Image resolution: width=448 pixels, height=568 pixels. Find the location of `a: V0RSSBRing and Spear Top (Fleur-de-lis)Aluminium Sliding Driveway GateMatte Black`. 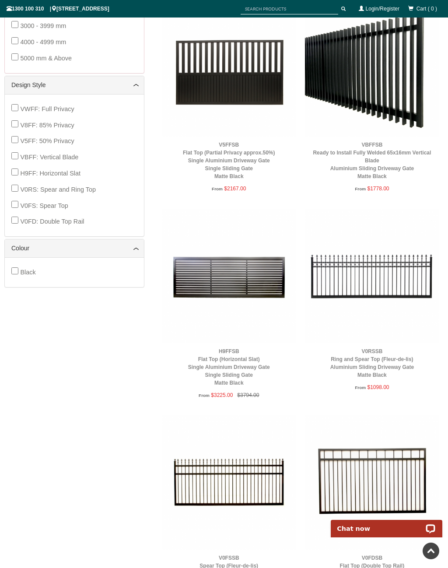

a: V0RSSBRing and Spear Top (Fleur-de-lis)Aluminium Sliding Driveway GateMatte Black is located at coordinates (372, 363).